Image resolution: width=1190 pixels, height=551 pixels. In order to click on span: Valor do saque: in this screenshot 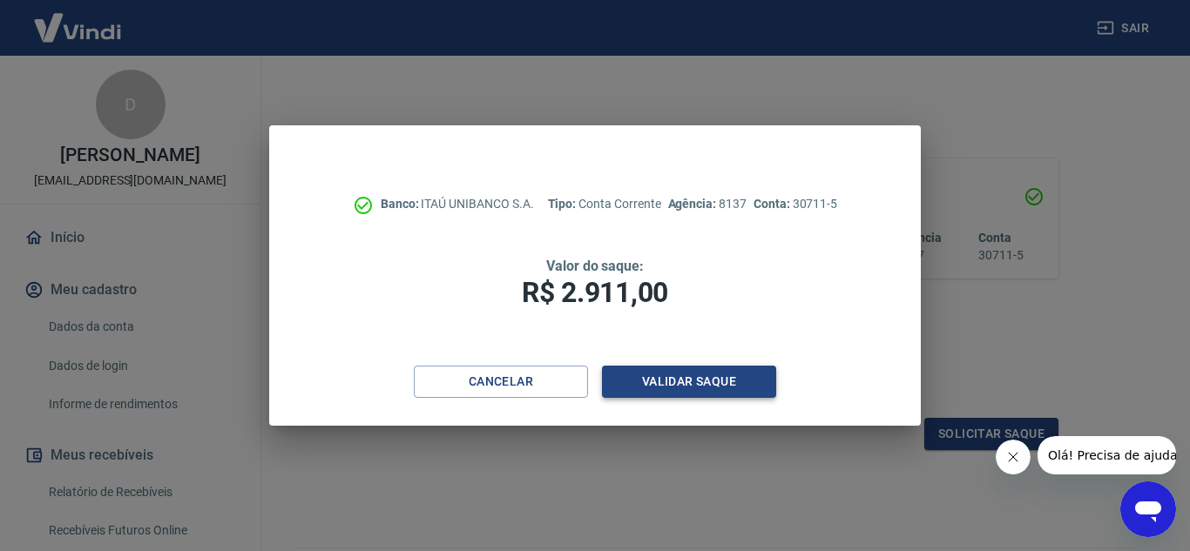, I will do `click(595, 266)`.